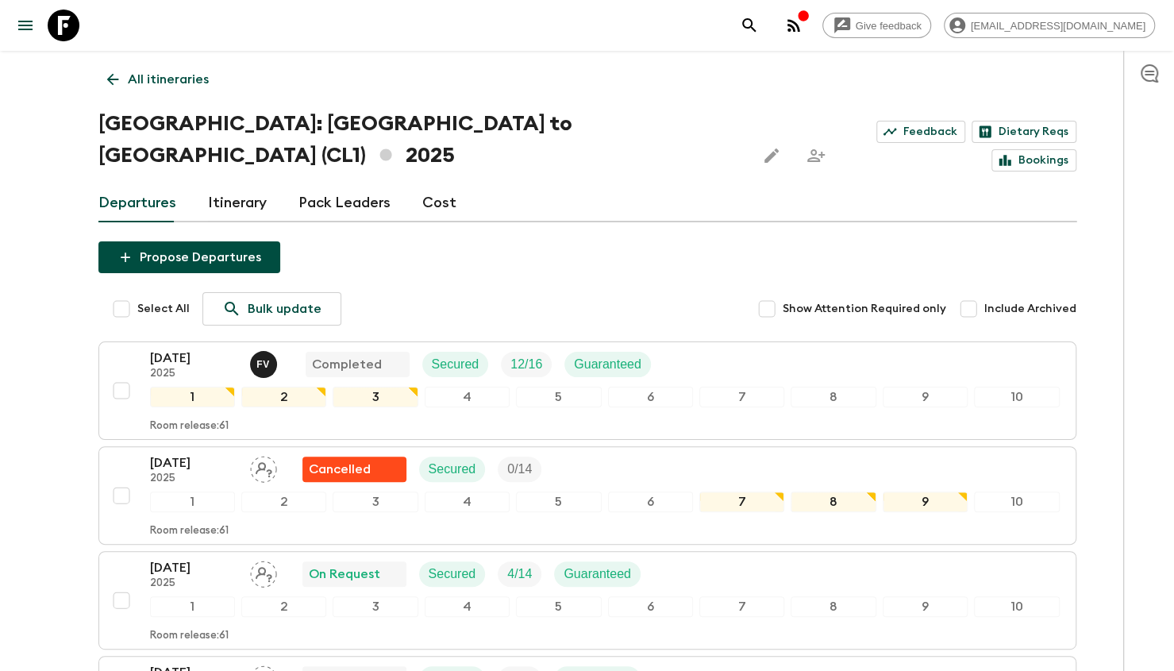 Image resolution: width=1174 pixels, height=671 pixels. I want to click on a: Itinerary, so click(237, 203).